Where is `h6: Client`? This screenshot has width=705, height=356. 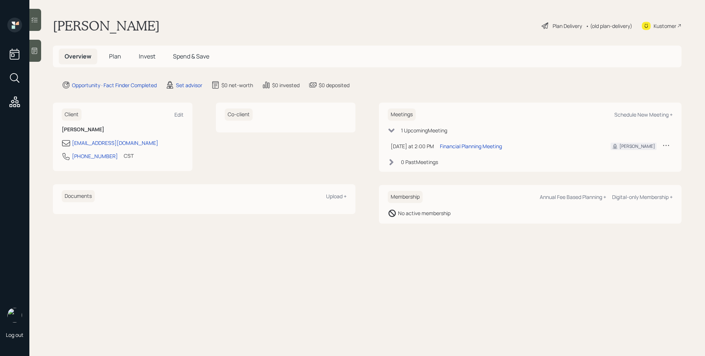 h6: Client is located at coordinates (72, 114).